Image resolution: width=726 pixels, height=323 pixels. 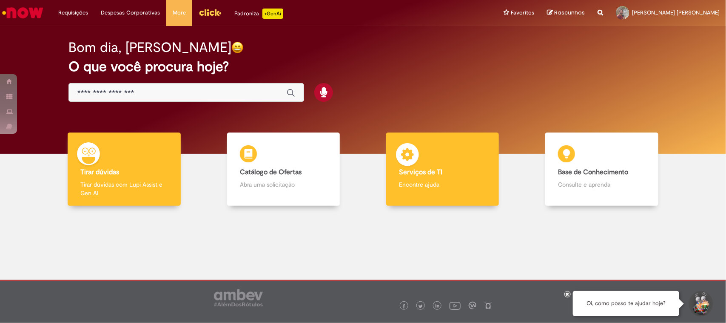 I want to click on a: Base de Conhecimento Consulte e aprenda, so click(x=602, y=169).